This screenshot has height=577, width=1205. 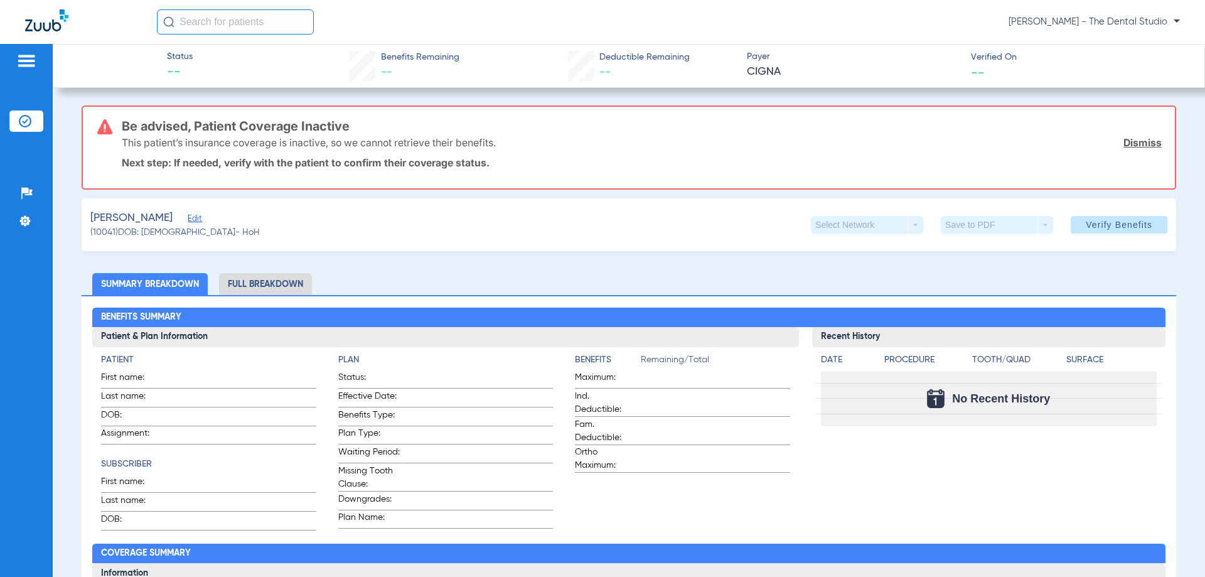 What do you see at coordinates (369, 417) in the screenshot?
I see `span: Benefits Type:` at bounding box center [369, 417].